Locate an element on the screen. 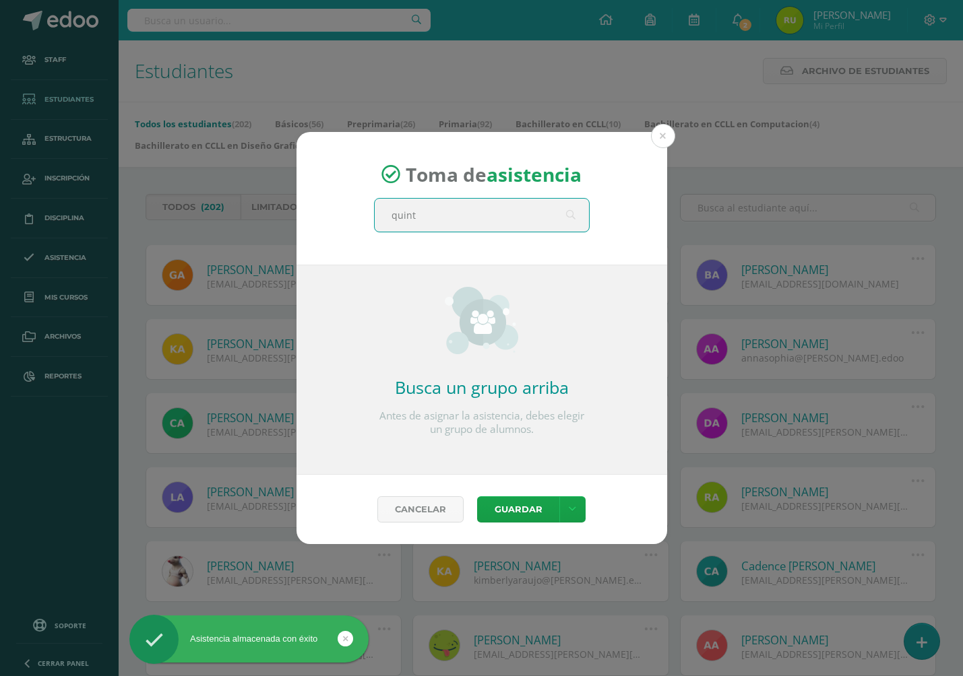 The image size is (963, 676). p: Antes de asignar la asistencia, debes elegir un grupo de alumnos. is located at coordinates (482, 423).